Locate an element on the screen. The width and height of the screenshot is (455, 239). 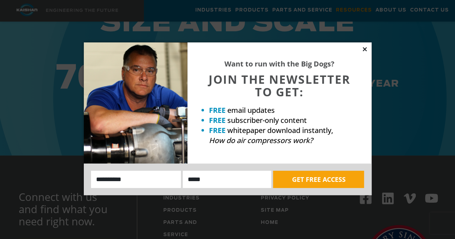
strong: Want to run with the Big Dogs? is located at coordinates (279, 64).